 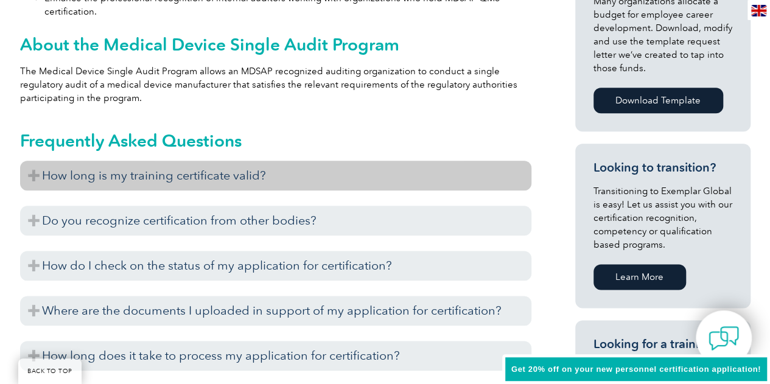 What do you see at coordinates (276, 44) in the screenshot?
I see `h2: About the Medical Device Single Audit Program` at bounding box center [276, 44].